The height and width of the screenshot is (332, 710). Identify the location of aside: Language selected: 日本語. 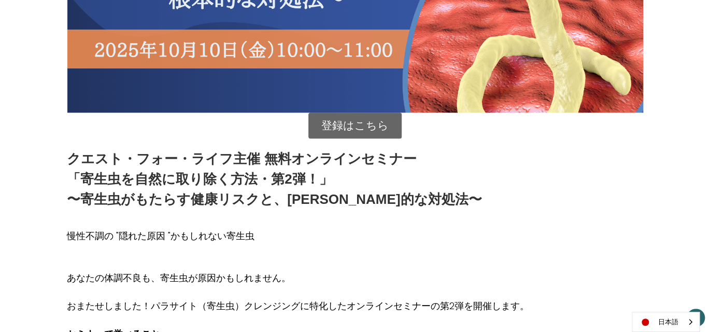
(666, 321).